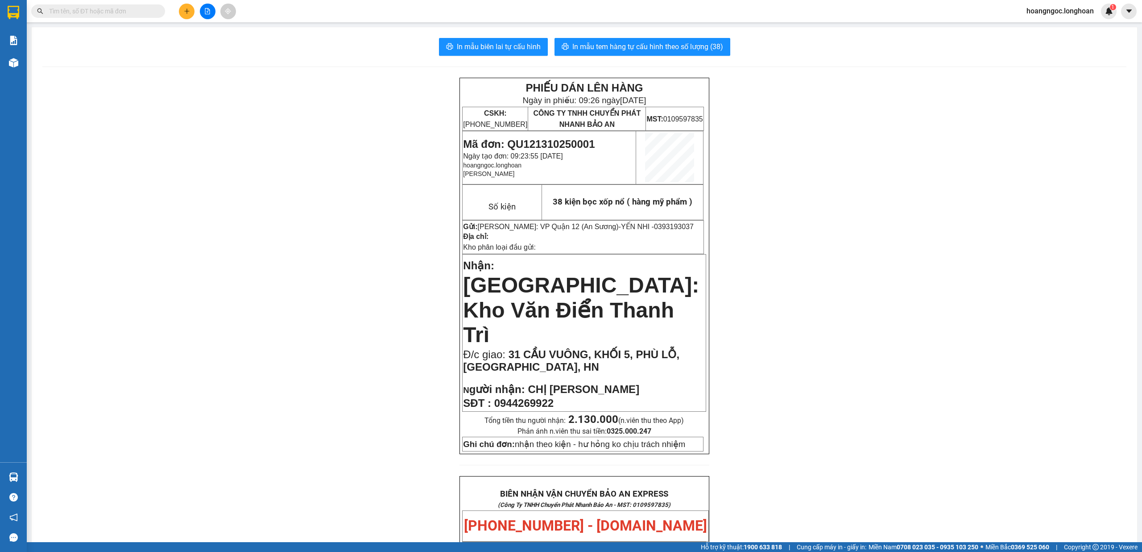  What do you see at coordinates (626, 420) in the screenshot?
I see `span: (n.viên thu theo App)` at bounding box center [626, 420].